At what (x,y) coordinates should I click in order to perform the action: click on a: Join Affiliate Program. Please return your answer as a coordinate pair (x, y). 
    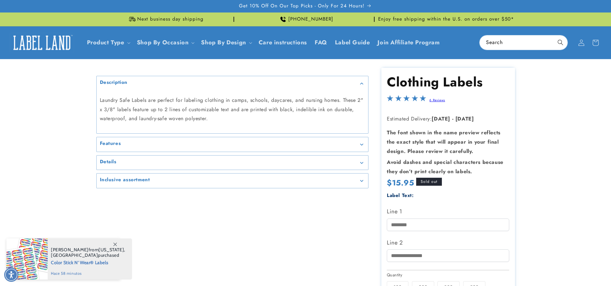
    Looking at the image, I should click on (408, 42).